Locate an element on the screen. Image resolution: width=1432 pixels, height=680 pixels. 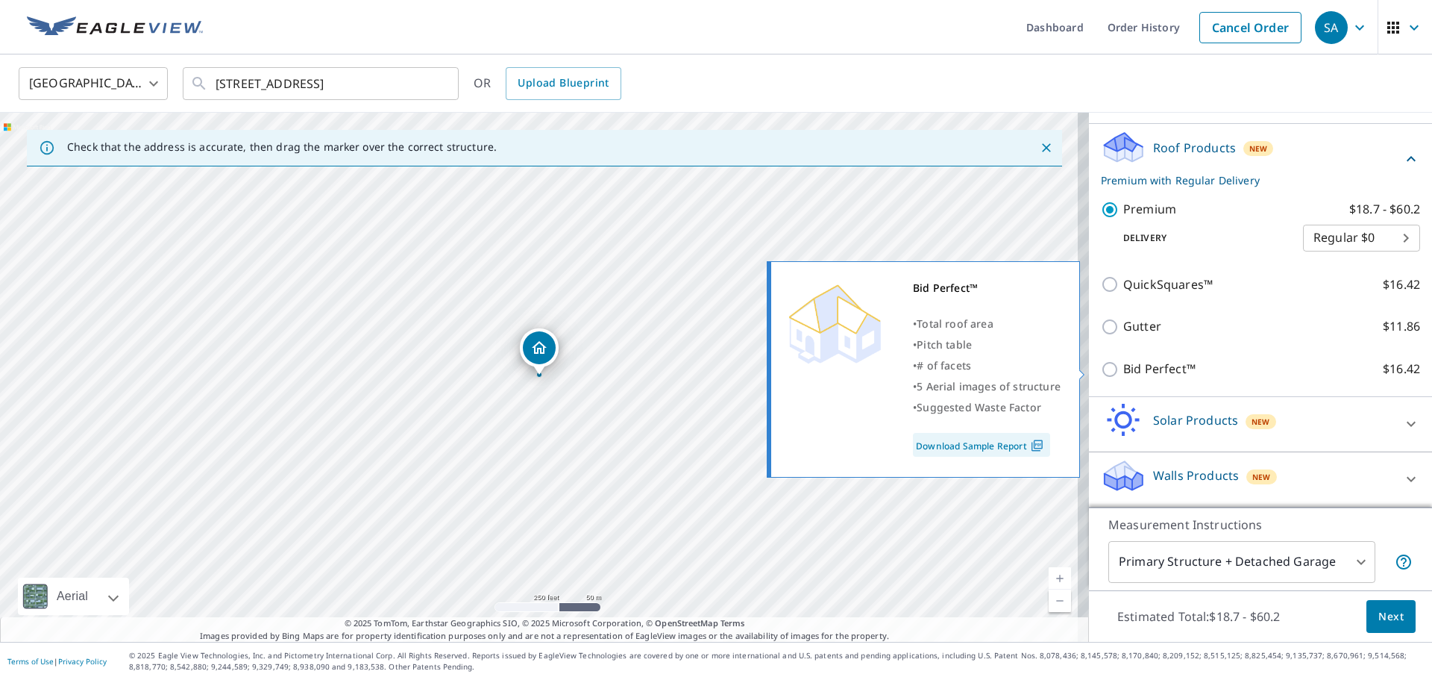
p: Estimated Total: $18.7 - $60.2 is located at coordinates (1199, 616).